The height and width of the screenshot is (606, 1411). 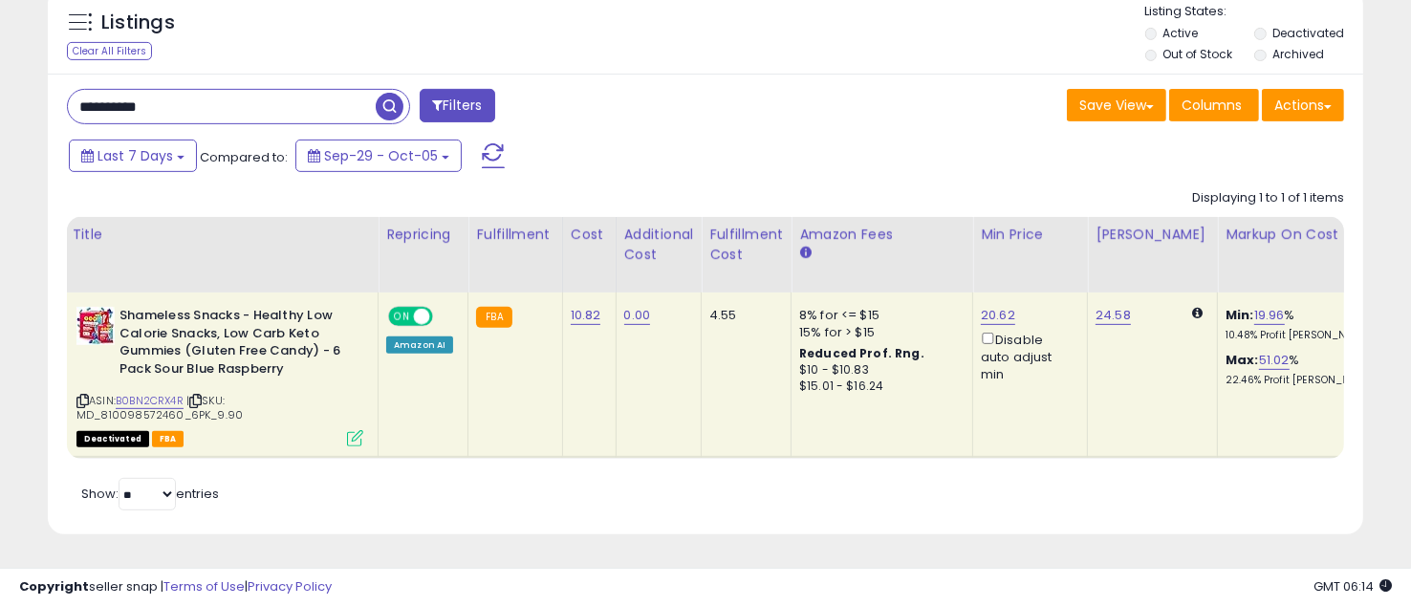 What do you see at coordinates (220, 376) in the screenshot?
I see `div: ASIN:` at bounding box center [220, 376].